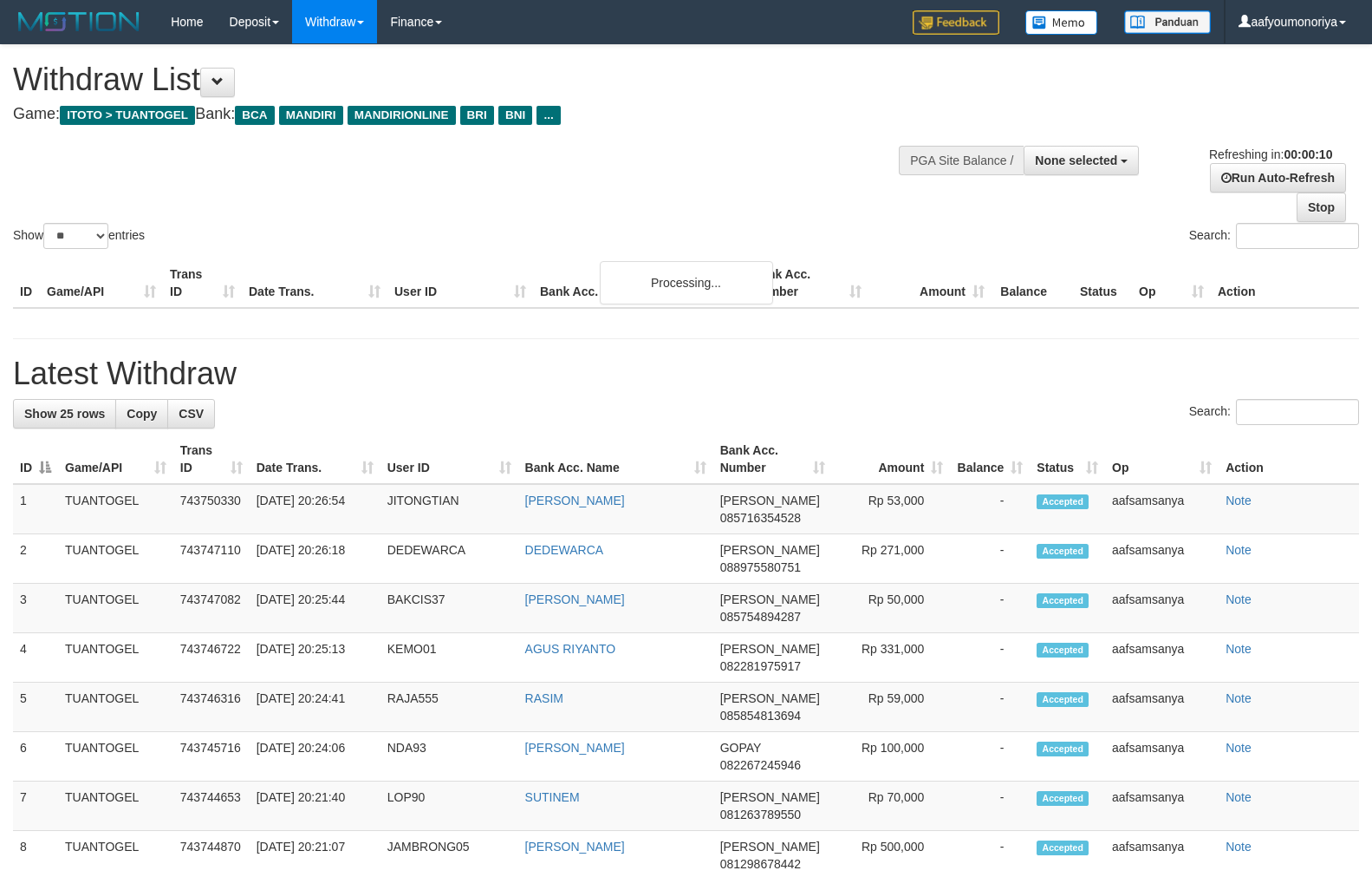  I want to click on span: Refreshing in:, so click(1270, 154).